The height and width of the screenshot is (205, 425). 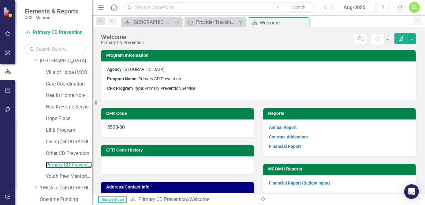 I want to click on a: Health Home Non-Medicaid Care Management, so click(x=69, y=96).